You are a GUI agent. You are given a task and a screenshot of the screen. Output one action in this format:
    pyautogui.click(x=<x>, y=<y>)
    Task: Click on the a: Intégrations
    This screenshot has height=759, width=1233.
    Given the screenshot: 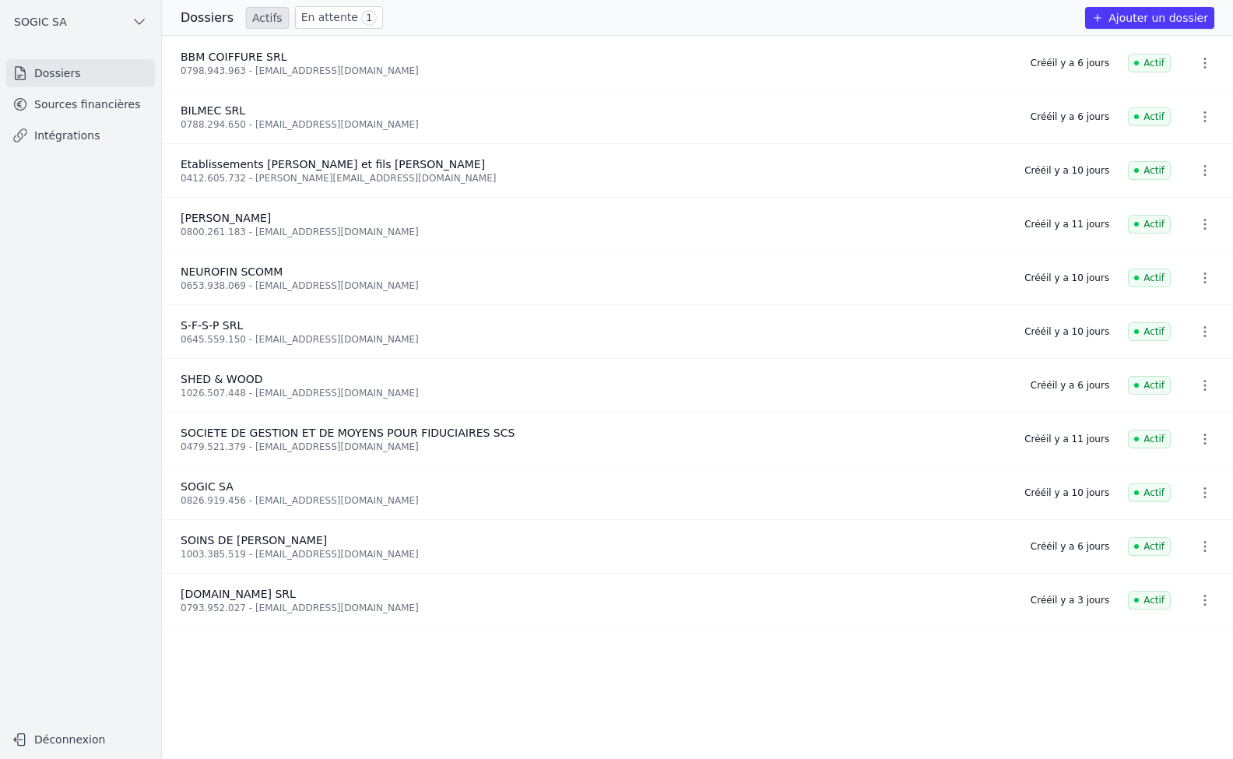 What is the action you would take?
    pyautogui.click(x=80, y=135)
    